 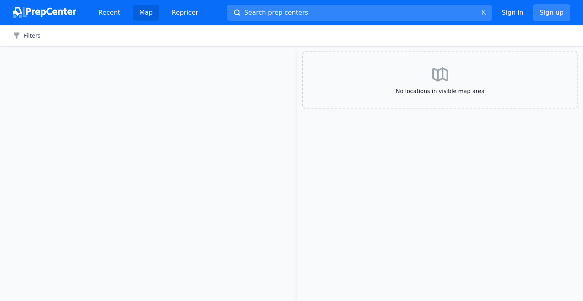 I want to click on a: Sign in, so click(x=512, y=13).